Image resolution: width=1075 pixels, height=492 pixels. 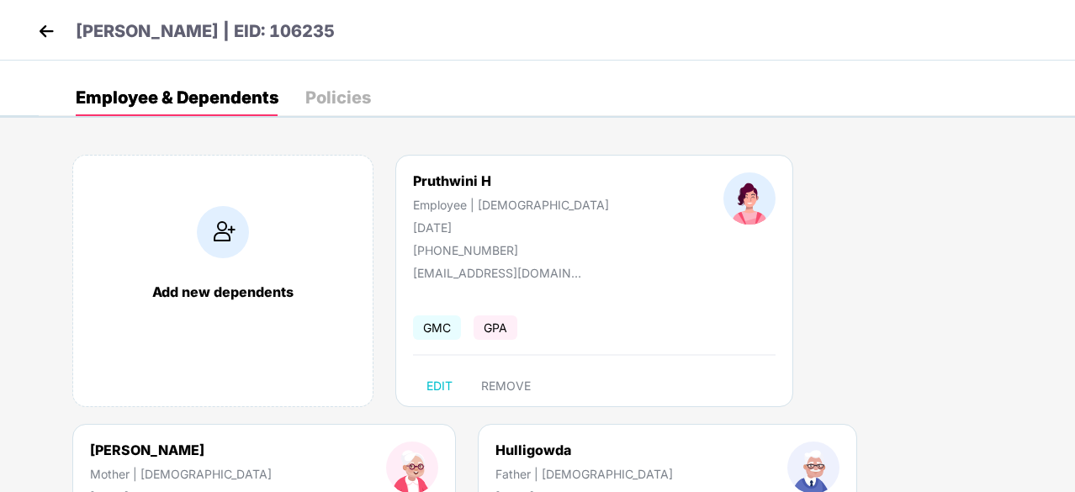 I want to click on button: EDIT, so click(x=439, y=386).